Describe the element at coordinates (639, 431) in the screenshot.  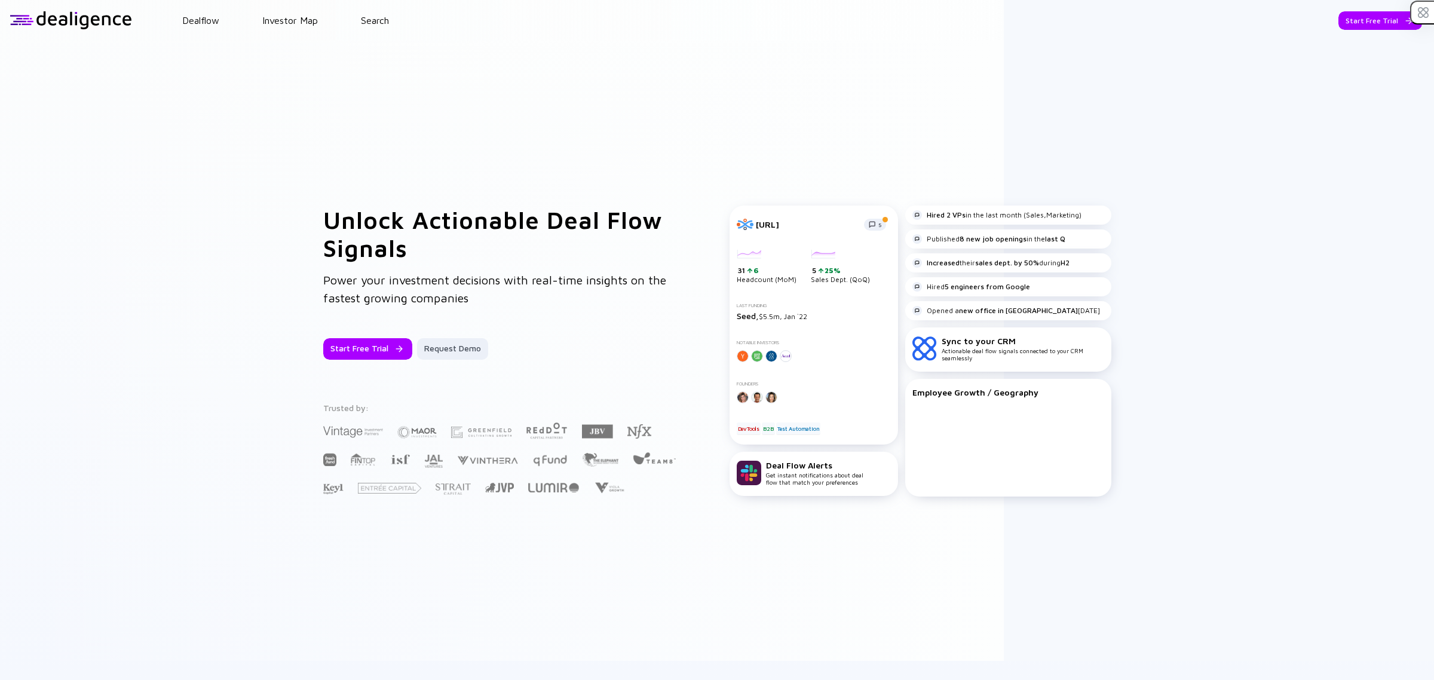
I see `img: NFX` at that location.